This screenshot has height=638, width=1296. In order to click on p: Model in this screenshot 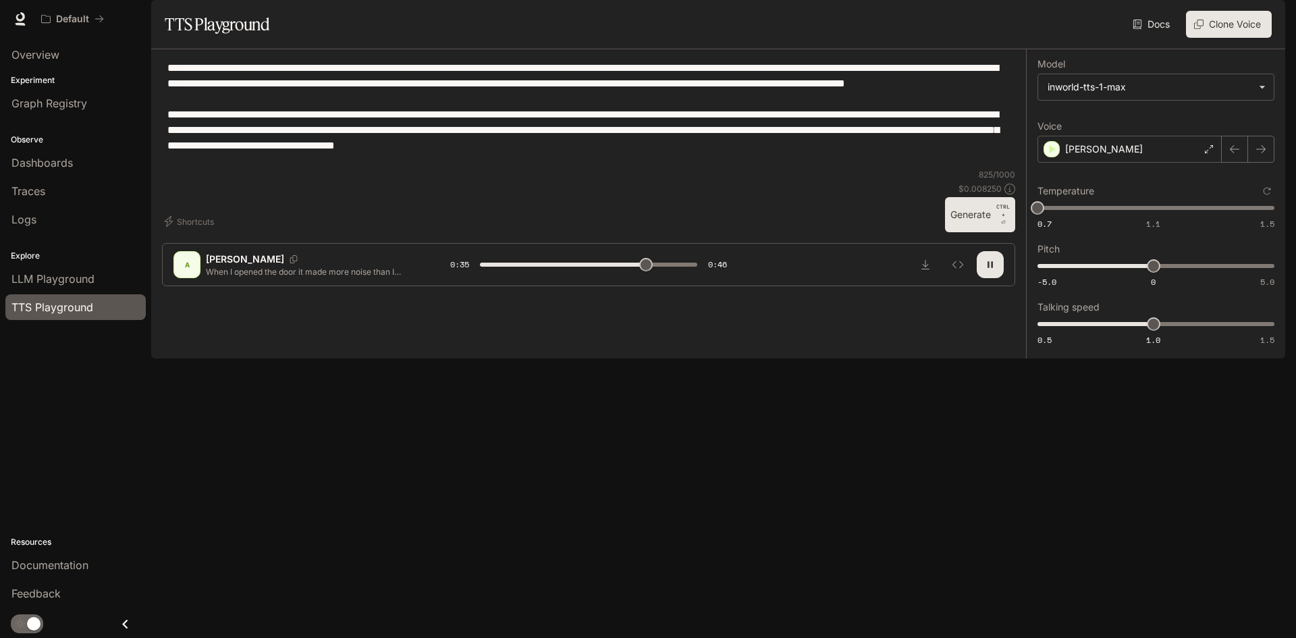, I will do `click(1051, 64)`.